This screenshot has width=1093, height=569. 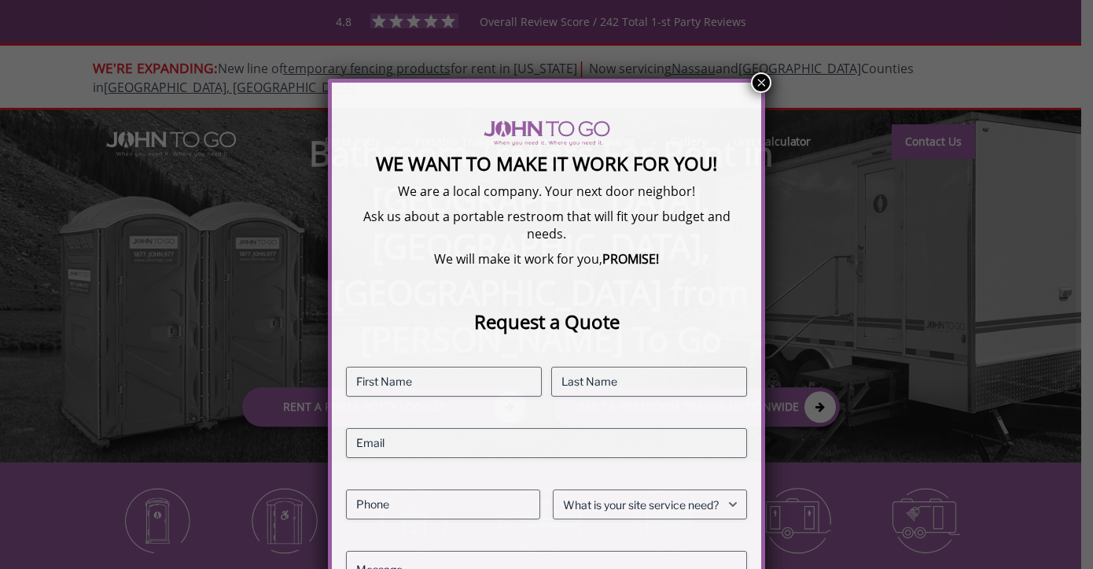 I want to click on input: First Name, so click(x=444, y=381).